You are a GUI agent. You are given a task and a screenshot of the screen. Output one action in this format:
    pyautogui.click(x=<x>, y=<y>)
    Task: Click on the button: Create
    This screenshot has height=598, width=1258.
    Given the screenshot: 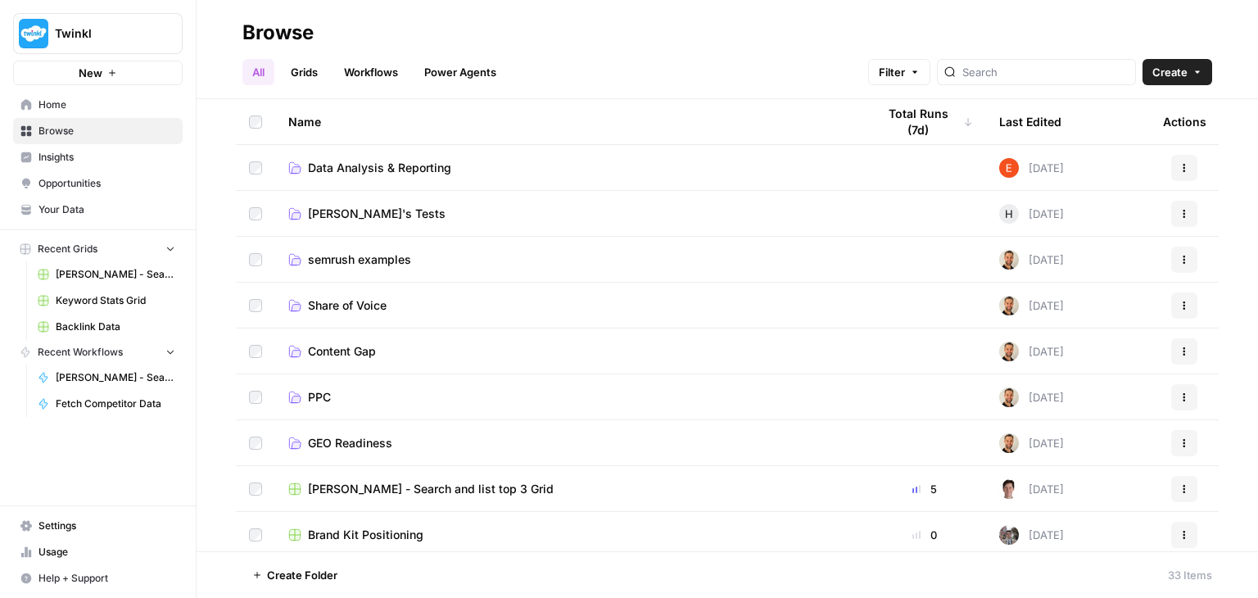 What is the action you would take?
    pyautogui.click(x=1177, y=72)
    